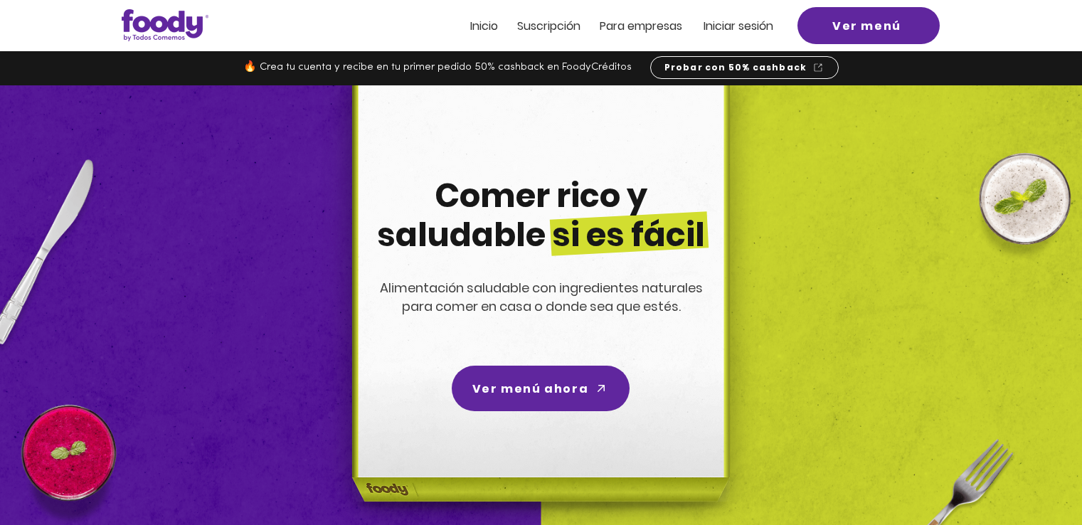  What do you see at coordinates (866, 26) in the screenshot?
I see `span: Ver menú` at bounding box center [866, 26].